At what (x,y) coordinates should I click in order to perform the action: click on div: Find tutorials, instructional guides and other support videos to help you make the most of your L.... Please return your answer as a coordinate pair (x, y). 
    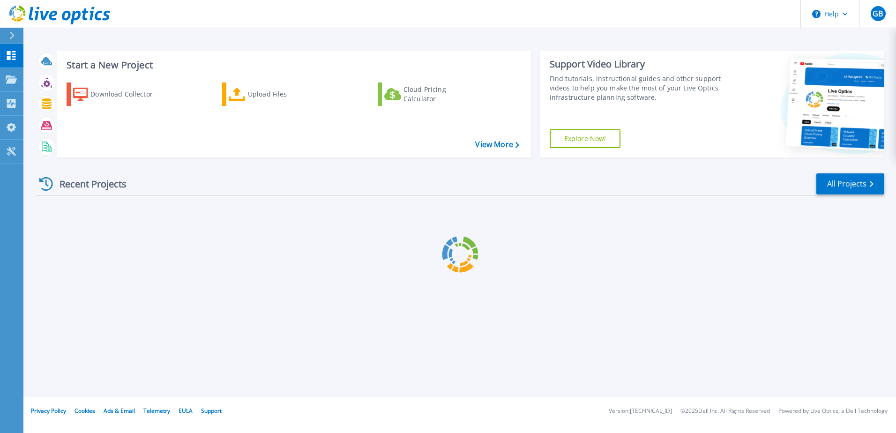
    Looking at the image, I should click on (638, 88).